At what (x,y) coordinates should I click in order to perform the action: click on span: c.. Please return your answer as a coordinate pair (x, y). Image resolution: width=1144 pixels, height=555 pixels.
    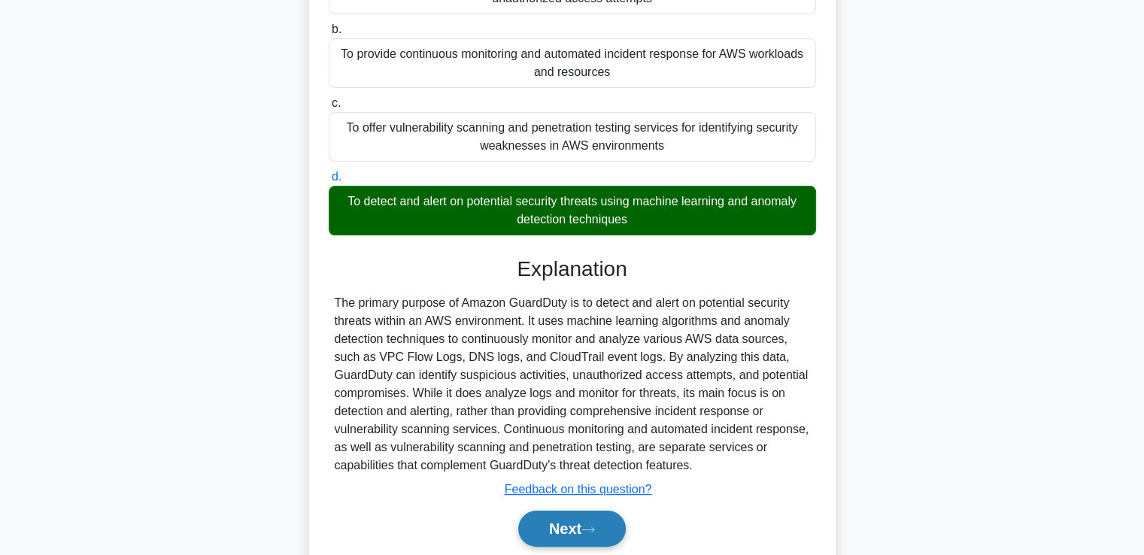
    Looking at the image, I should click on (336, 102).